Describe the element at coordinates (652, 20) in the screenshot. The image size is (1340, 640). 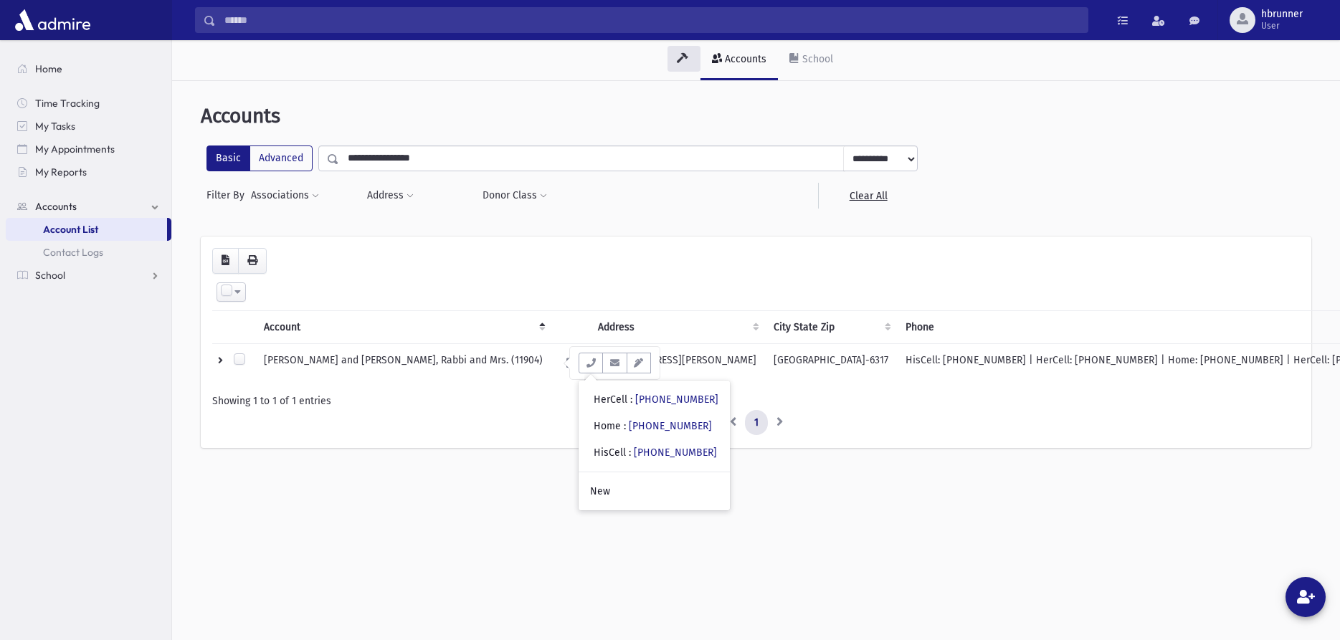
I see `input: Search` at that location.